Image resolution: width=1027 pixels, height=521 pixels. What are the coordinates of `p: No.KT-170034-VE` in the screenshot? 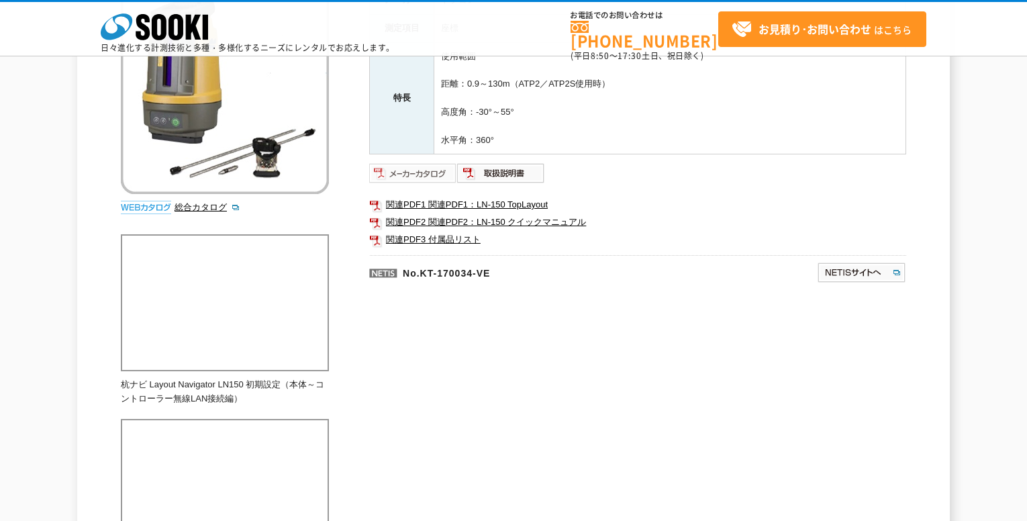 It's located at (528, 271).